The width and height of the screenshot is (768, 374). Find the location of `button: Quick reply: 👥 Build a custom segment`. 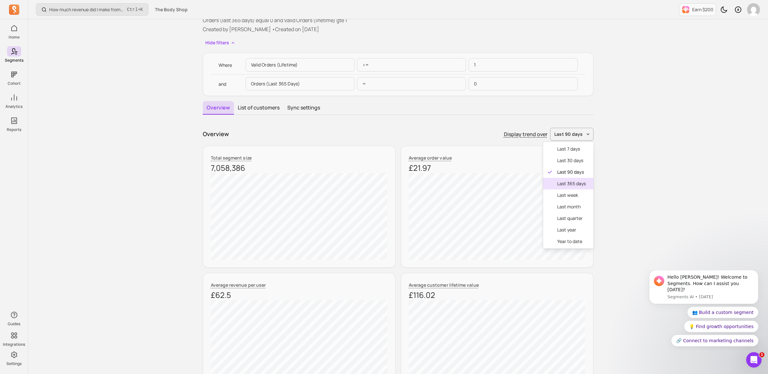

button: Quick reply: 👥 Build a custom segment is located at coordinates (84, 42).